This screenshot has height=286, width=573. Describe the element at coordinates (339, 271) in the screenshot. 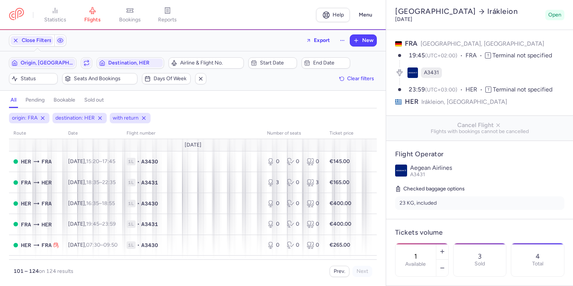

I see `button: Prev.` at that location.